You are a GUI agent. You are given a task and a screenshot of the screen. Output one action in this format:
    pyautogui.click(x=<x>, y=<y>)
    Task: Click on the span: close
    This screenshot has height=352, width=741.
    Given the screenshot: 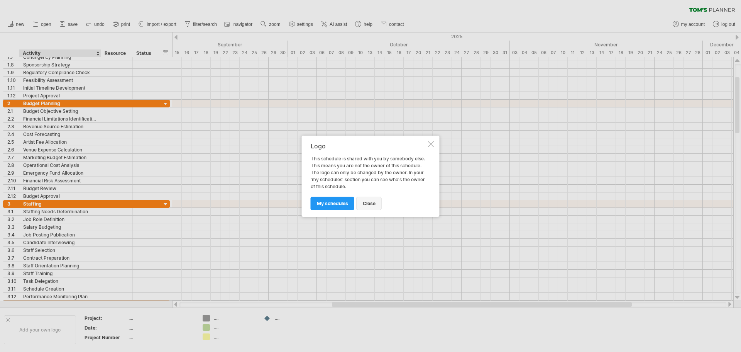 What is the action you would take?
    pyautogui.click(x=369, y=203)
    